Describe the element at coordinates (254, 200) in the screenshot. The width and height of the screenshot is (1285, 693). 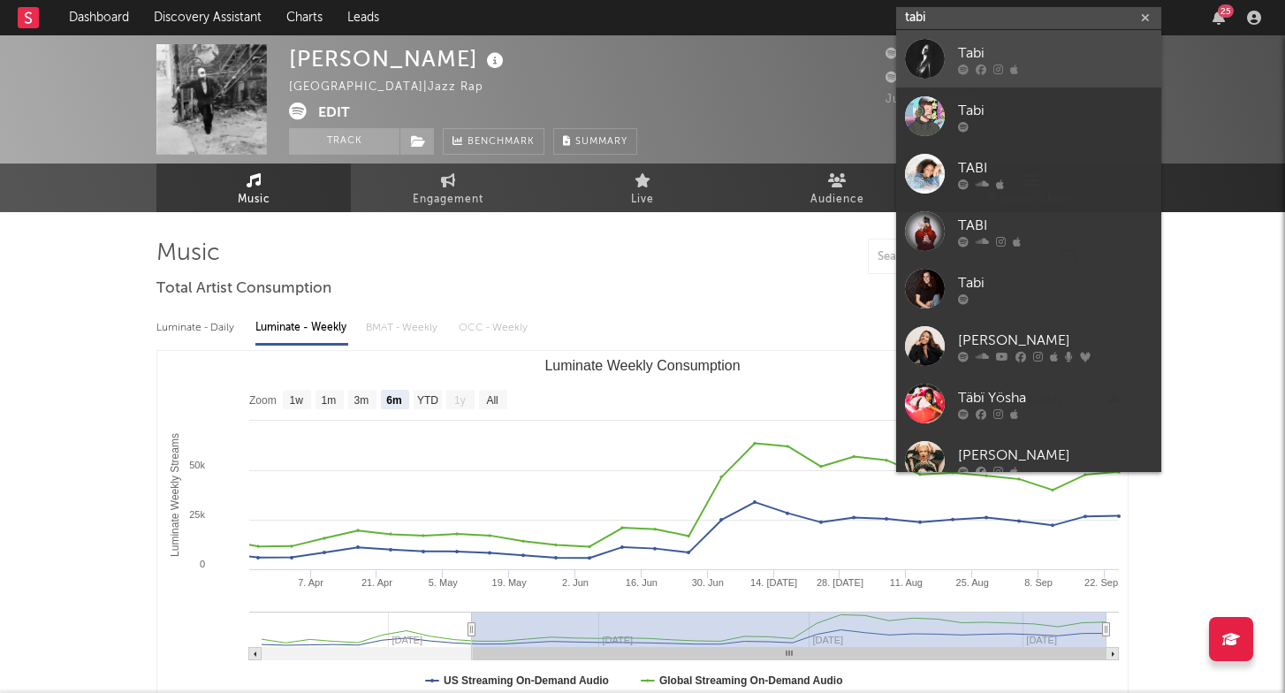
I see `span: Music` at that location.